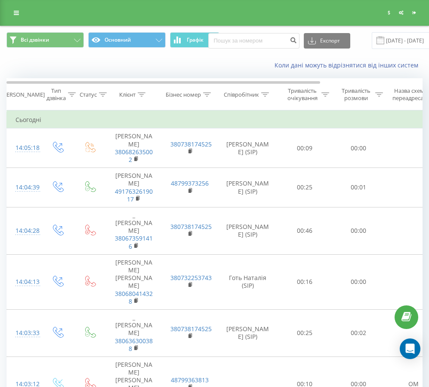 The width and height of the screenshot is (429, 387). Describe the element at coordinates (241, 95) in the screenshot. I see `div: Співробітник` at that location.